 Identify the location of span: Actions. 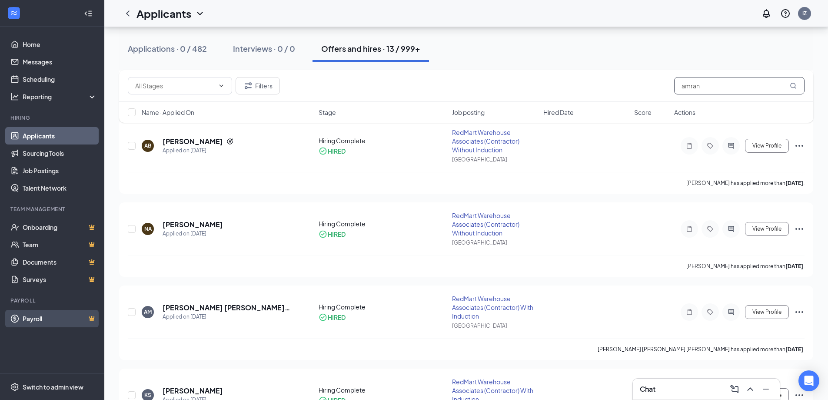
(685, 112).